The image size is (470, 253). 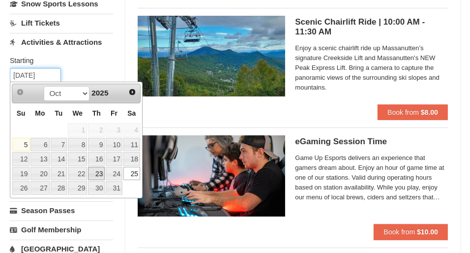 I want to click on a: 7, so click(x=59, y=145).